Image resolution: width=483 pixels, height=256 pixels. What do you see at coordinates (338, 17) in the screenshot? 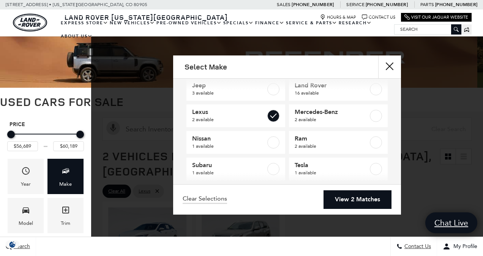
I see `a: Hours & Map` at bounding box center [338, 17].